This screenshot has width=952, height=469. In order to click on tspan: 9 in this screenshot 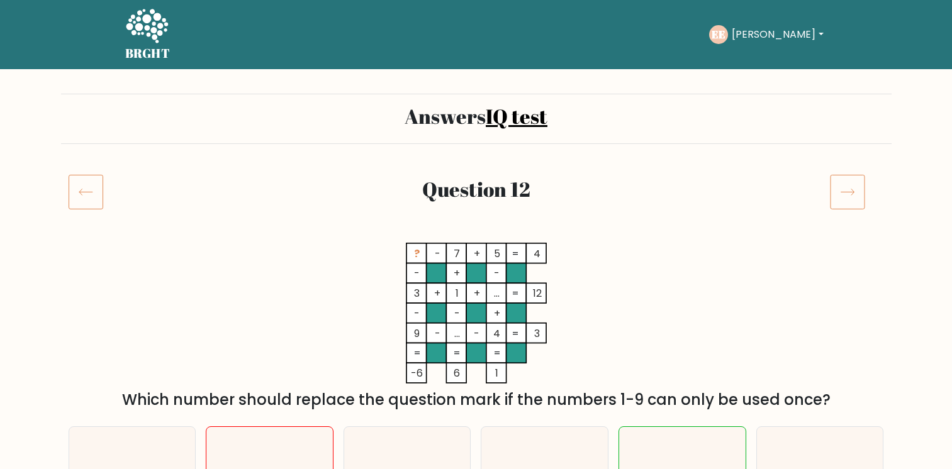, I will do `click(417, 334)`.